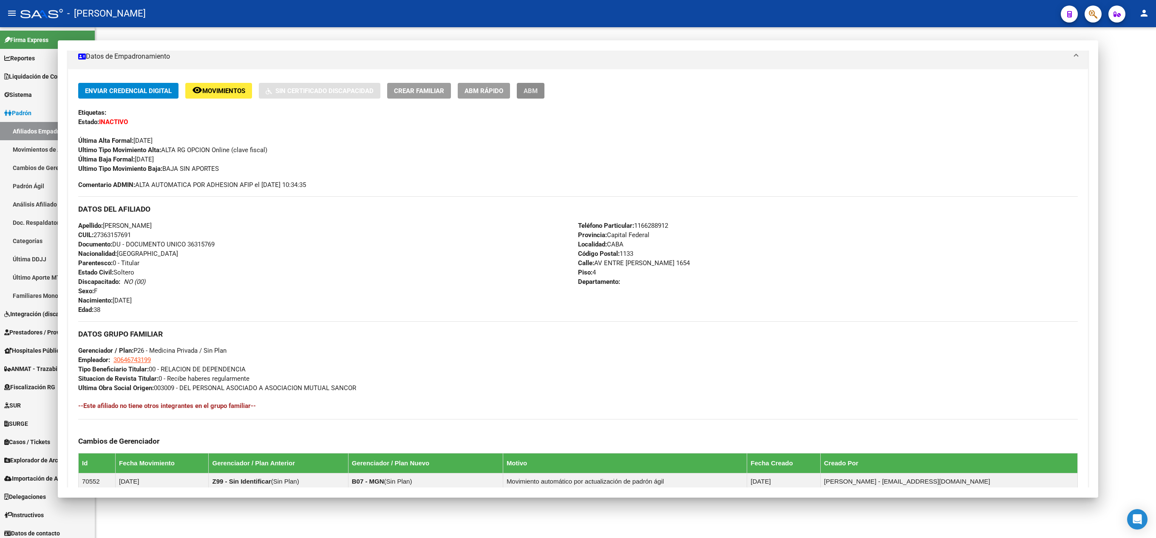 The image size is (1156, 538). I want to click on strong: Última Baja Formal:, so click(106, 159).